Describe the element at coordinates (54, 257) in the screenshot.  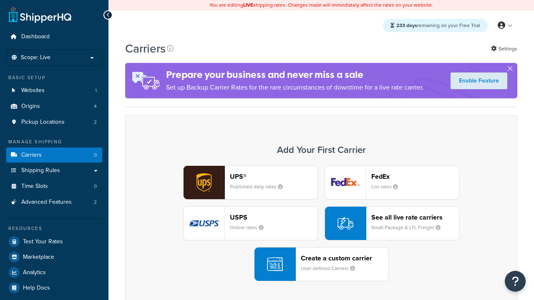
I see `li: Marketplace` at that location.